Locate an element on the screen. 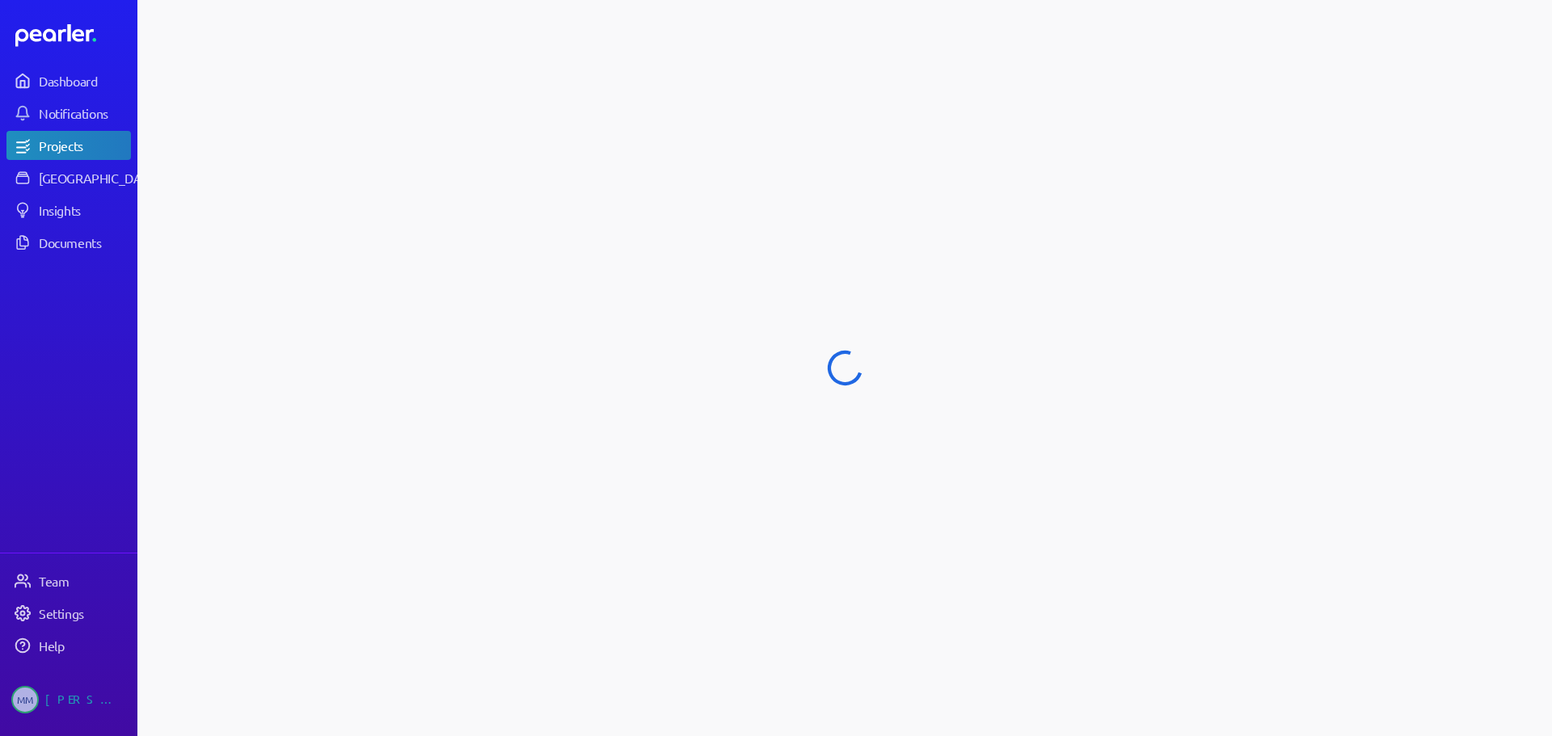 Image resolution: width=1552 pixels, height=736 pixels. a: Notifications is located at coordinates (69, 113).